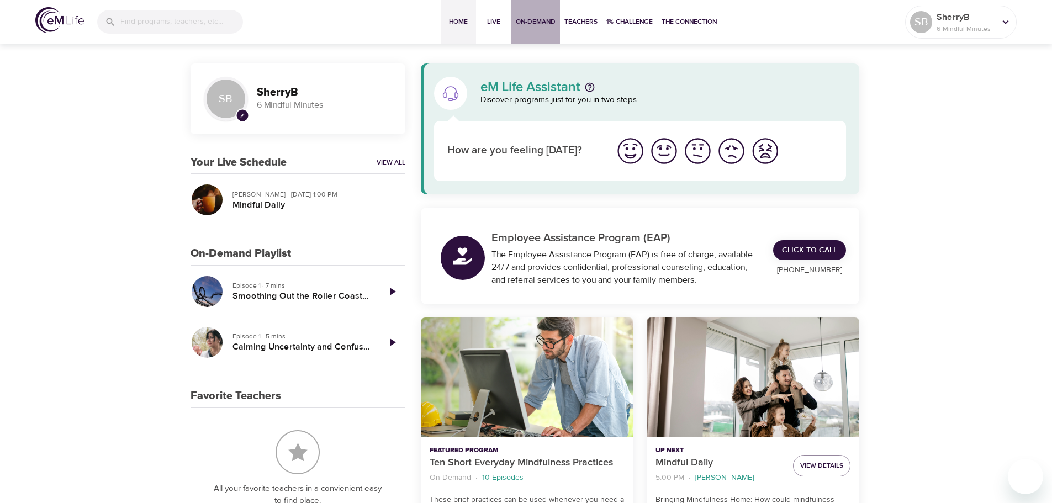 The height and width of the screenshot is (503, 1052). I want to click on span: Teachers, so click(581, 22).